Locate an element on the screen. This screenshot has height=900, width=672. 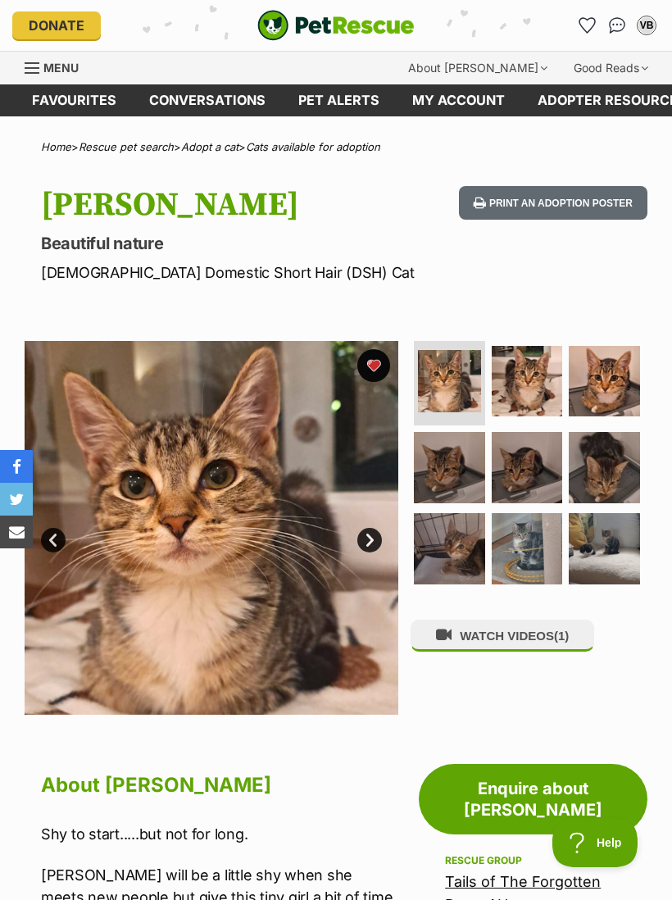
a: Pet alerts is located at coordinates (339, 100).